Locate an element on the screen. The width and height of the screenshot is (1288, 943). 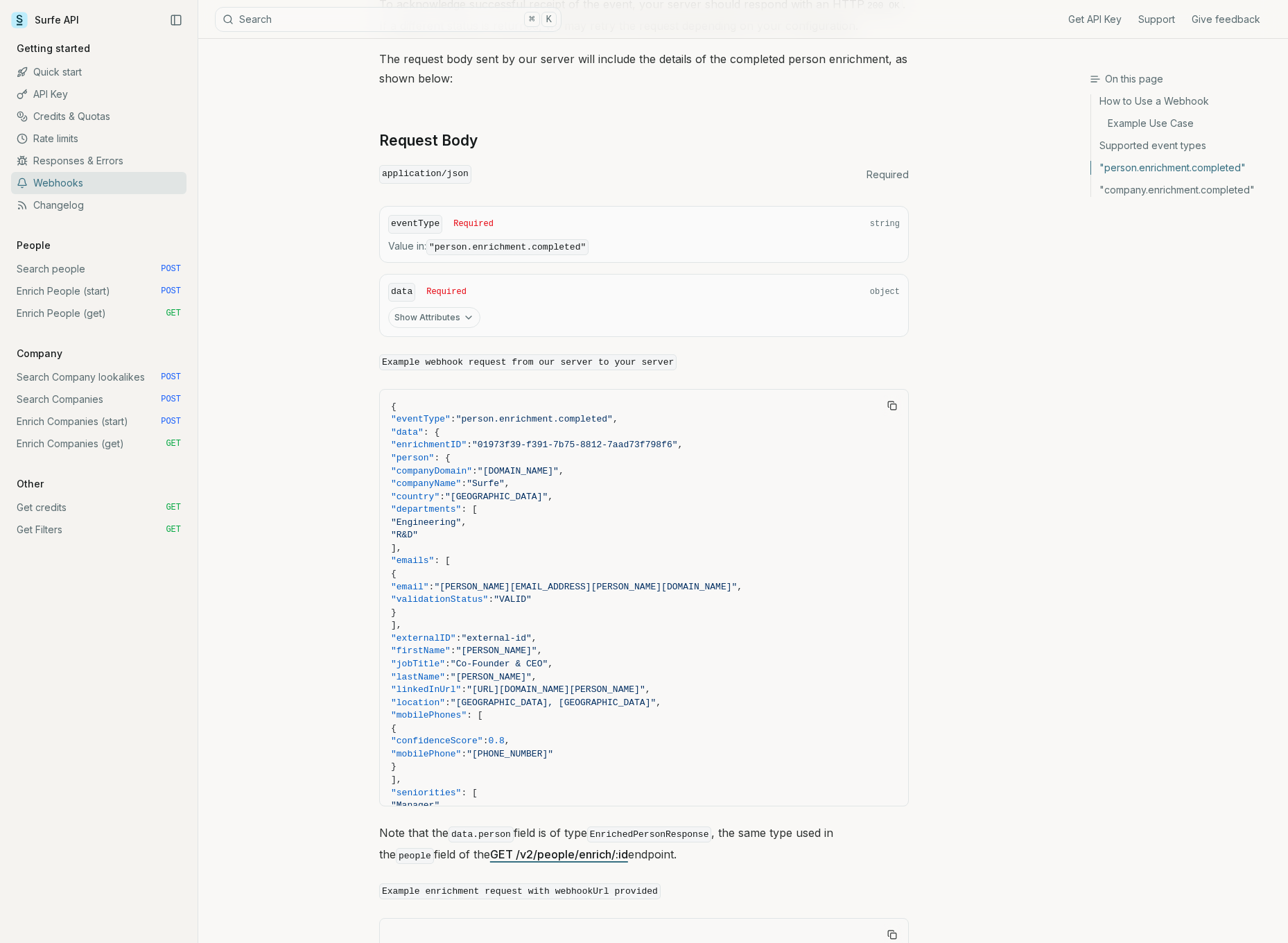
h3: On this page is located at coordinates (1184, 79).